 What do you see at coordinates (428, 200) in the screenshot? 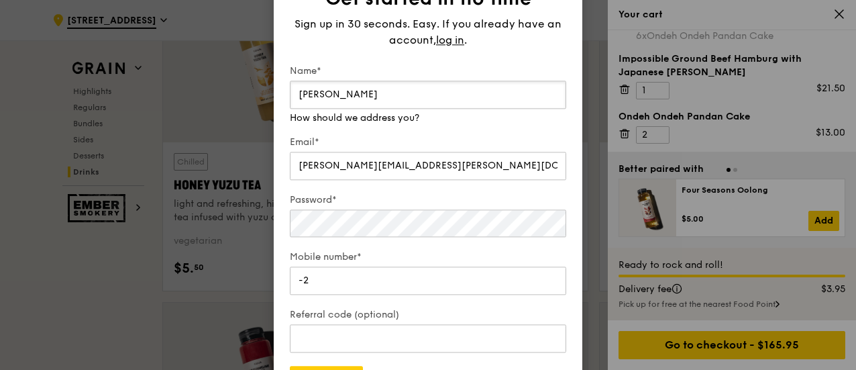
I see `label: Password*` at bounding box center [428, 200].